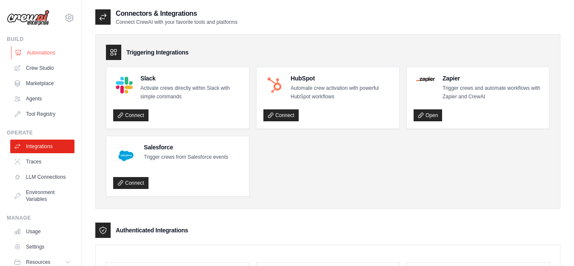  I want to click on a: Integrations, so click(42, 146).